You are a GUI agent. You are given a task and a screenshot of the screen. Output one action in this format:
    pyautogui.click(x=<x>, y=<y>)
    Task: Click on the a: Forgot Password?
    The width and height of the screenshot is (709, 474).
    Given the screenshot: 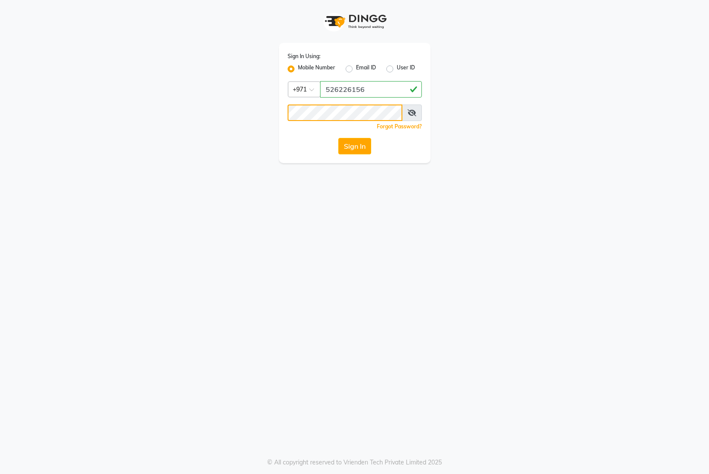 What is the action you would take?
    pyautogui.click(x=399, y=126)
    